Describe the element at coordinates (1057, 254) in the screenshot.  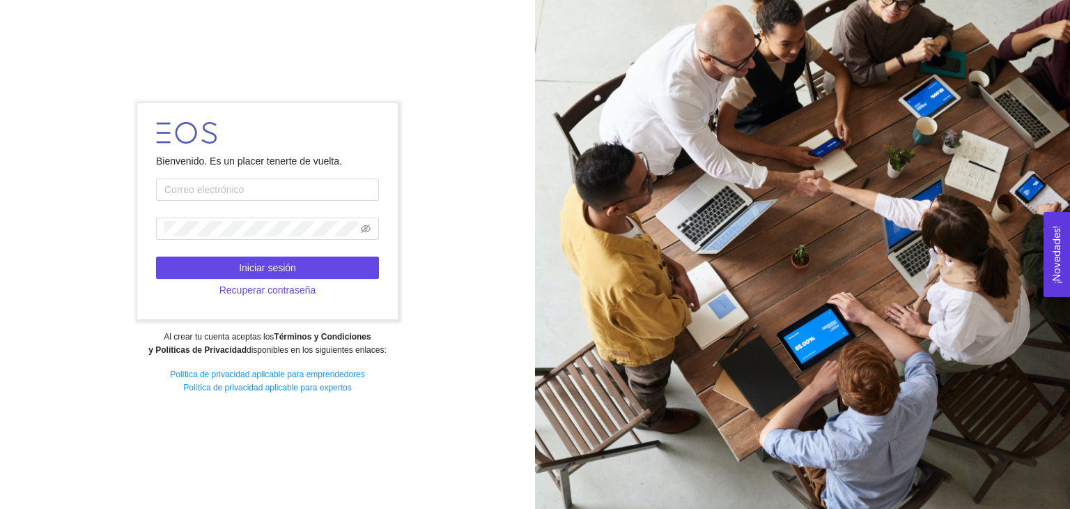
I see `button: Open Feedback Widget` at that location.